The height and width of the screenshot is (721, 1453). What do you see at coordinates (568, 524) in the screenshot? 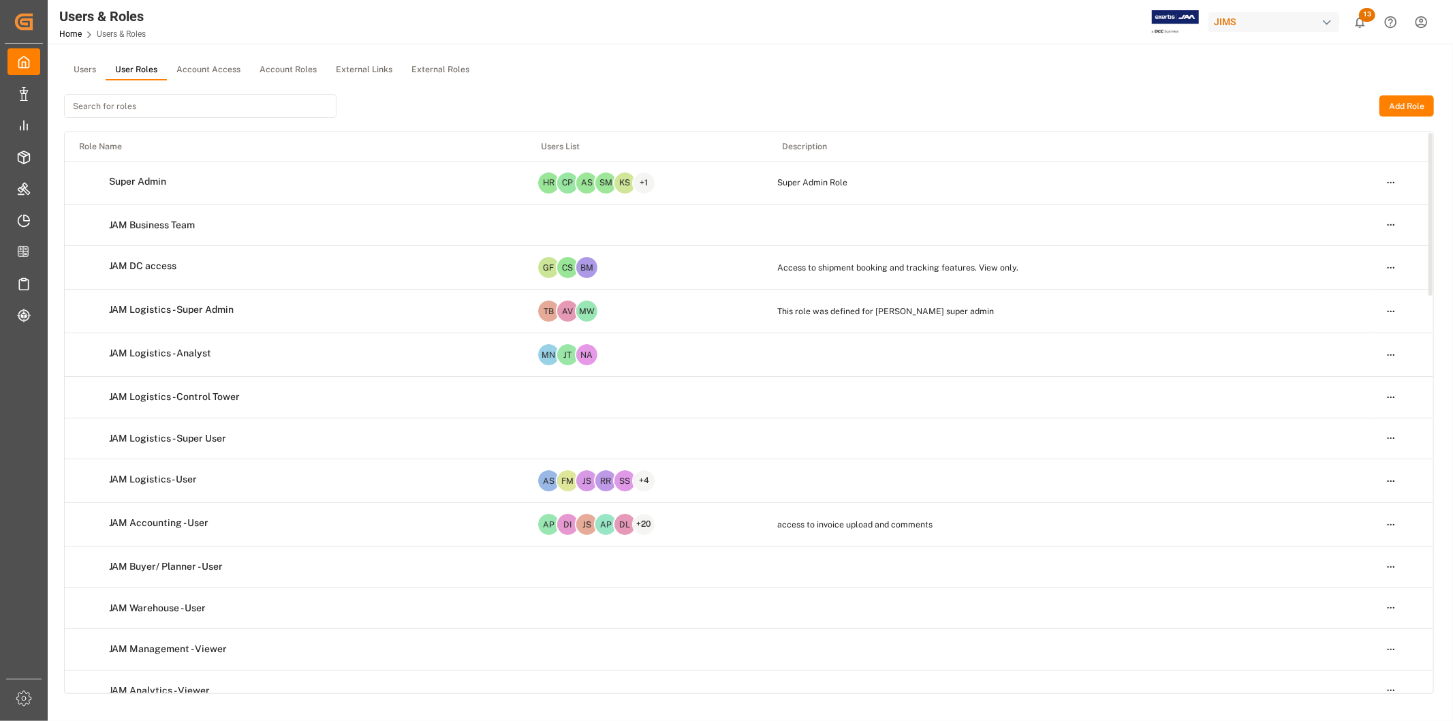
I see `span: DI` at bounding box center [568, 524].